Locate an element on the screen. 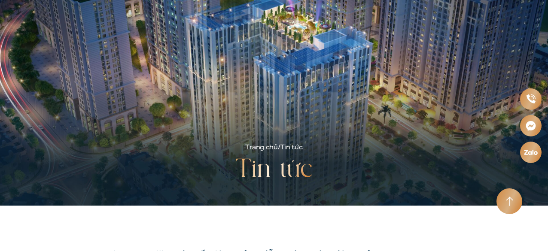  img: Messenger icon is located at coordinates (531, 126).